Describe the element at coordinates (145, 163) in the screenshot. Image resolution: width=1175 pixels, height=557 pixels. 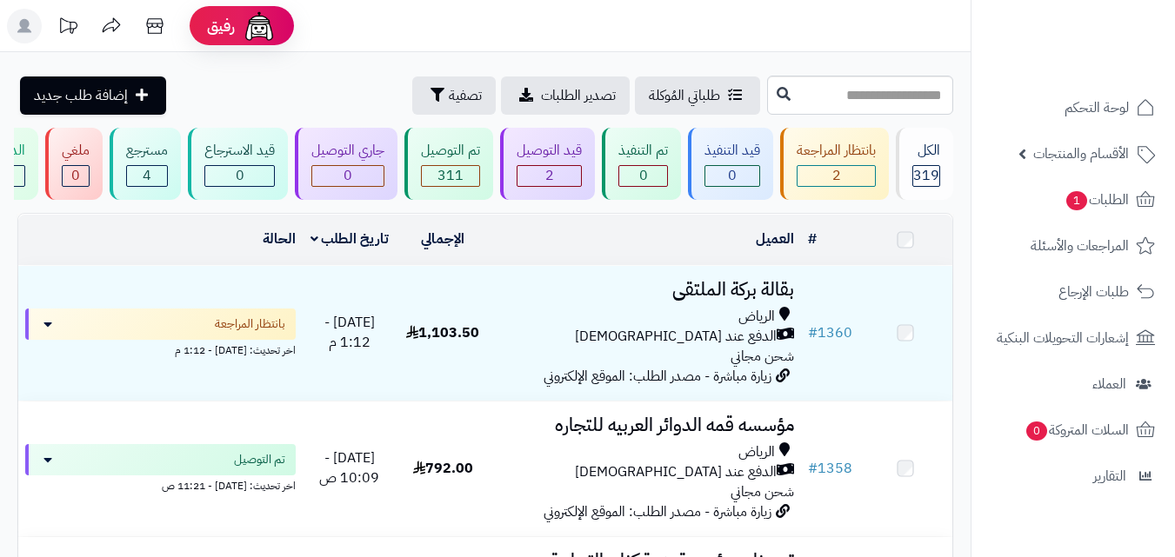
I see `a: مسترجع 4` at that location.